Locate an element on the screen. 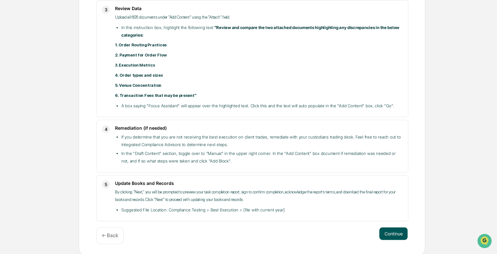 The width and height of the screenshot is (497, 254). span: Pylon is located at coordinates (69, 109).